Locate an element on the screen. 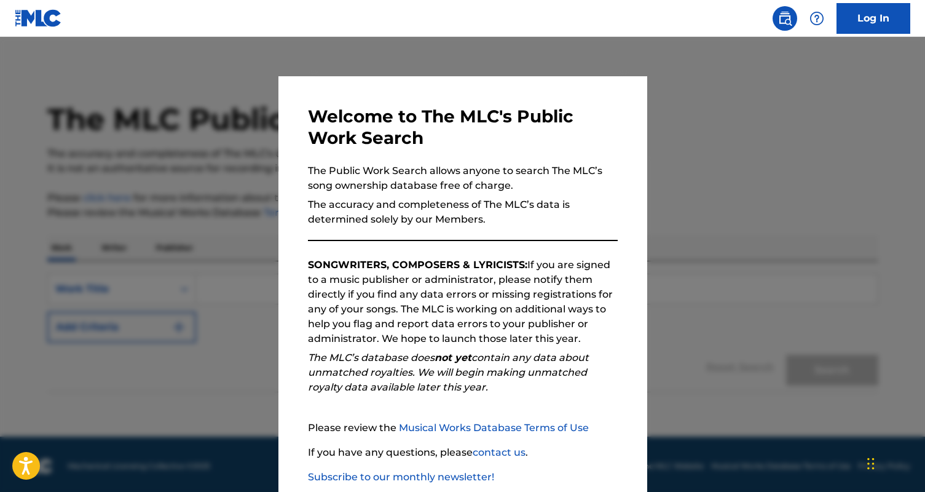 The height and width of the screenshot is (492, 925). strong: not yet is located at coordinates (453, 357).